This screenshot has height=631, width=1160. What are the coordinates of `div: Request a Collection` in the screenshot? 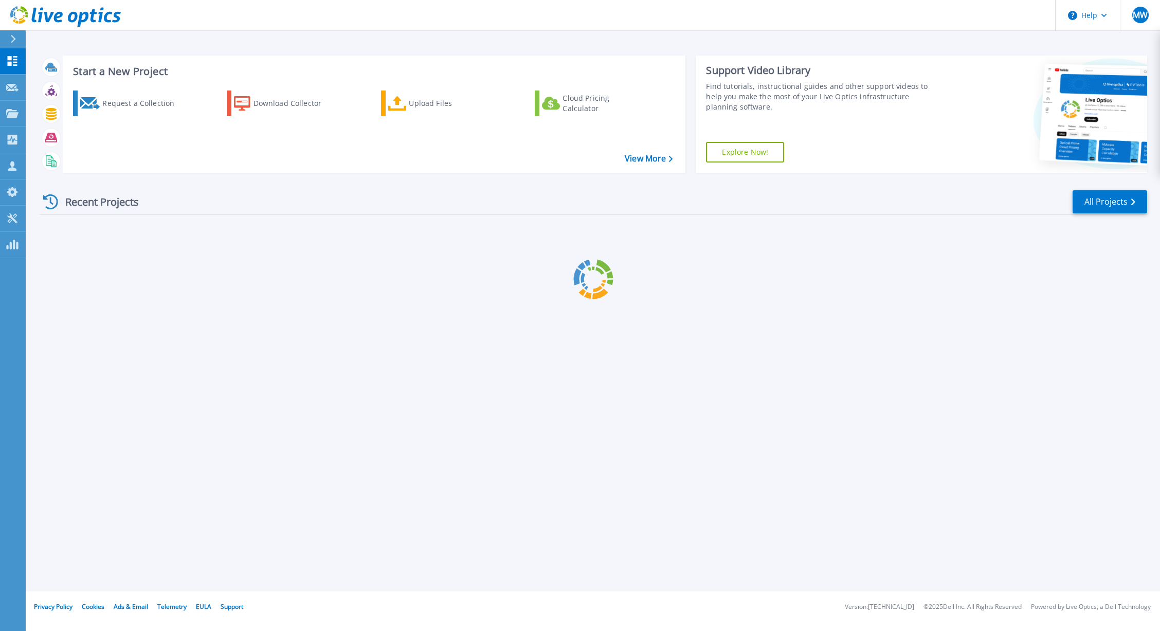 It's located at (143, 103).